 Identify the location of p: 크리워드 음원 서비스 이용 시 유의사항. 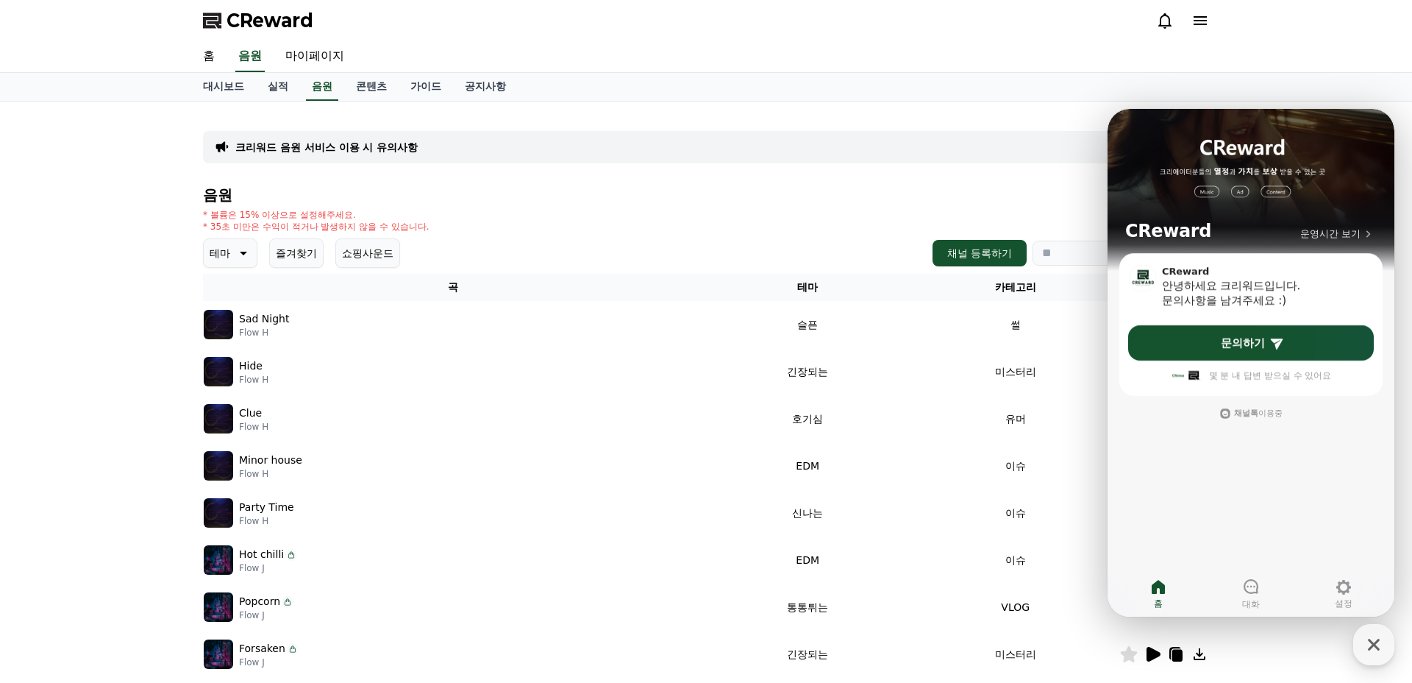
(327, 147).